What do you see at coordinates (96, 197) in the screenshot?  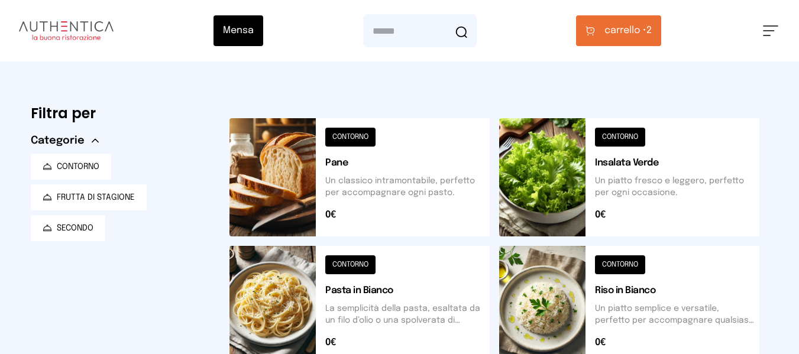 I see `span: FRUTTA DI STAGIONE` at bounding box center [96, 197].